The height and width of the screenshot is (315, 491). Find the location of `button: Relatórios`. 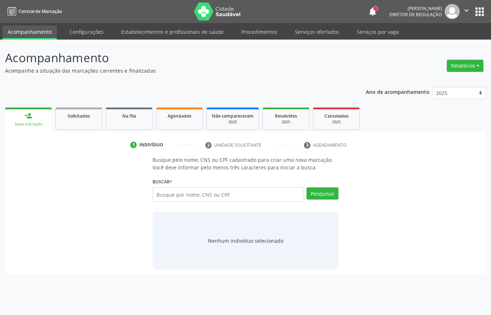

button: Relatórios is located at coordinates (465, 66).